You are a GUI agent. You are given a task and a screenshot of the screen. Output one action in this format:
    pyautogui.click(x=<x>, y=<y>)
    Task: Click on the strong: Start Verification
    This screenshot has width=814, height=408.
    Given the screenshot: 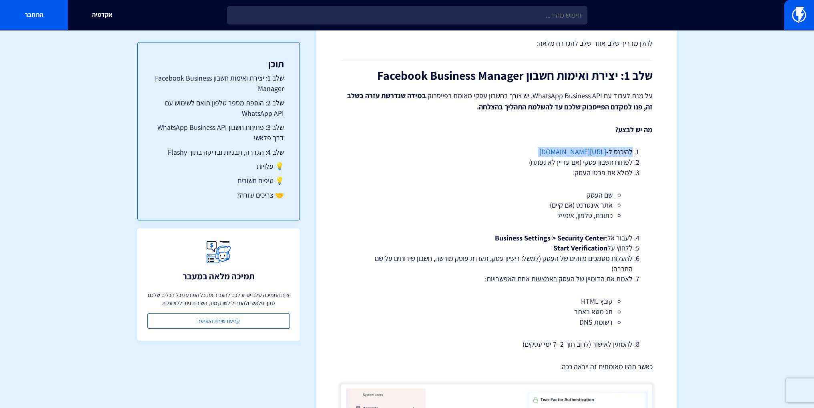 What is the action you would take?
    pyautogui.click(x=580, y=247)
    